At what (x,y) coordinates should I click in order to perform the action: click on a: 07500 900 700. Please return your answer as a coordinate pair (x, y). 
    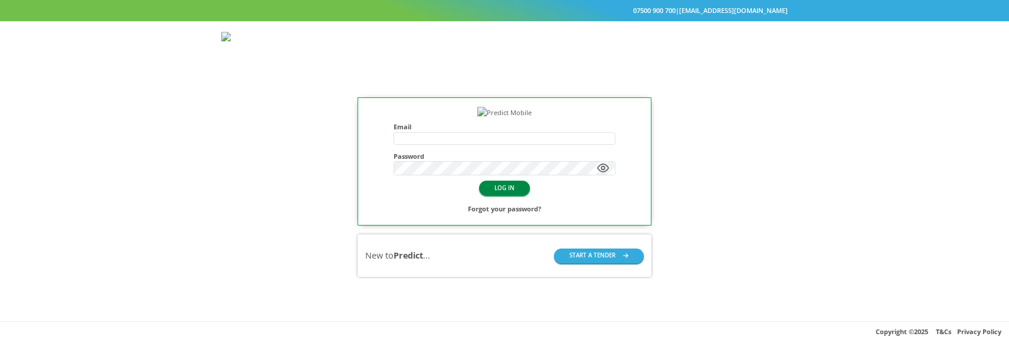
    Looking at the image, I should click on (655, 10).